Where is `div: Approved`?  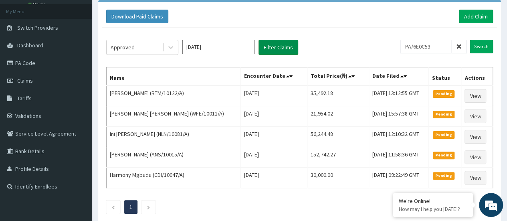
div: Approved is located at coordinates (123, 47).